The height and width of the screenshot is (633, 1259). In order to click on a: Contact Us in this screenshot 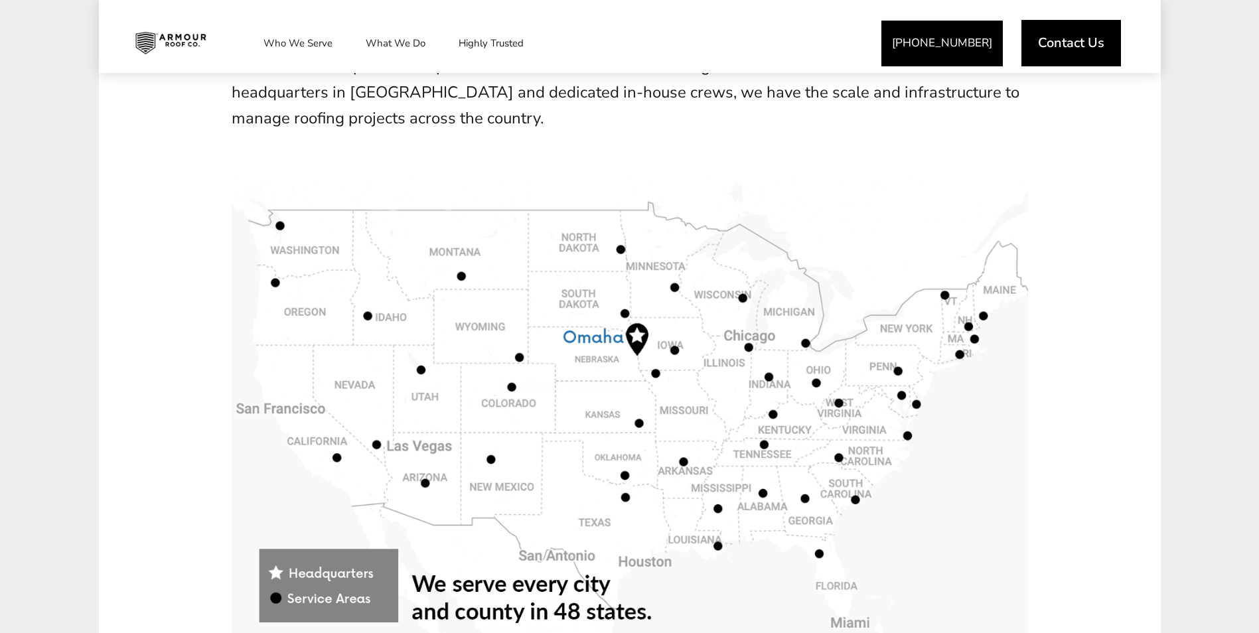, I will do `click(1071, 43)`.